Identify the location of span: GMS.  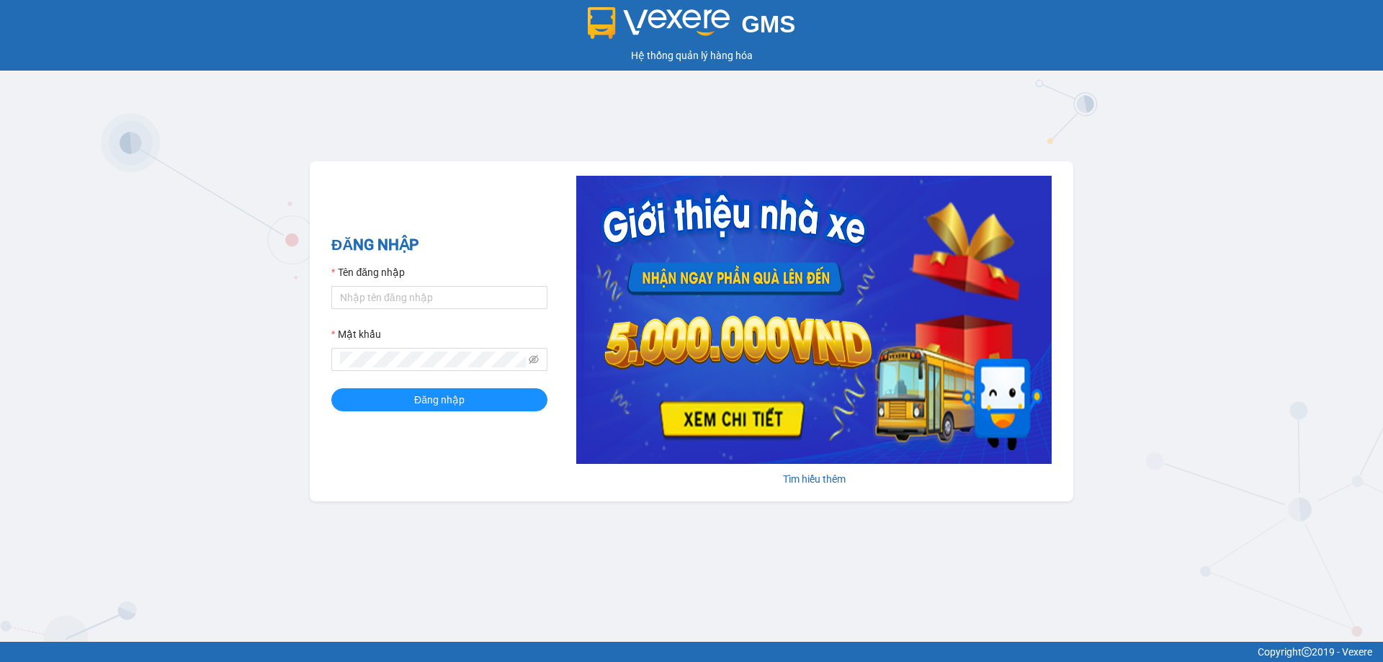
(768, 24).